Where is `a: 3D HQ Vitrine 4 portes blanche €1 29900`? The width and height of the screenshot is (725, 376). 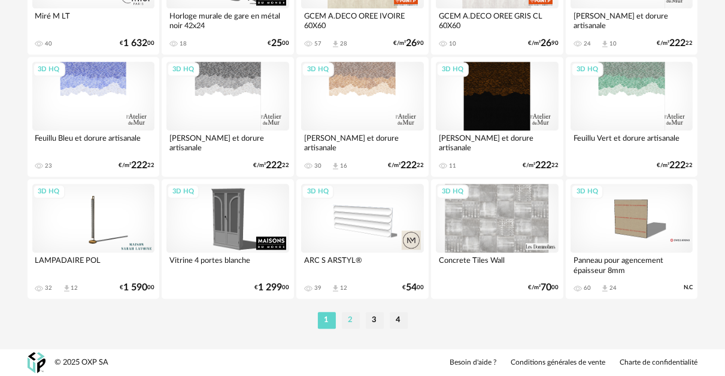 a: 3D HQ Vitrine 4 portes blanche €1 29900 is located at coordinates (228, 239).